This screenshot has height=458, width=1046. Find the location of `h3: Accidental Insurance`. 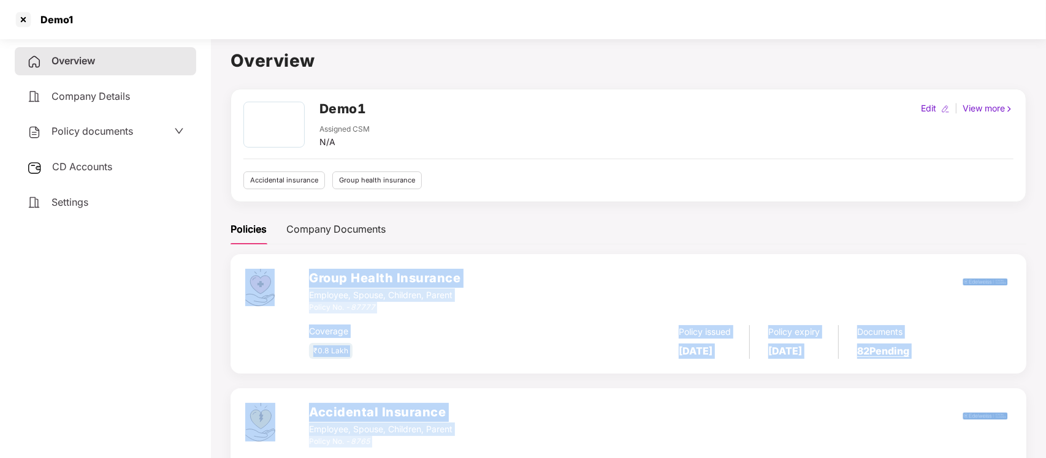

h3: Accidental Insurance is located at coordinates (381, 412).